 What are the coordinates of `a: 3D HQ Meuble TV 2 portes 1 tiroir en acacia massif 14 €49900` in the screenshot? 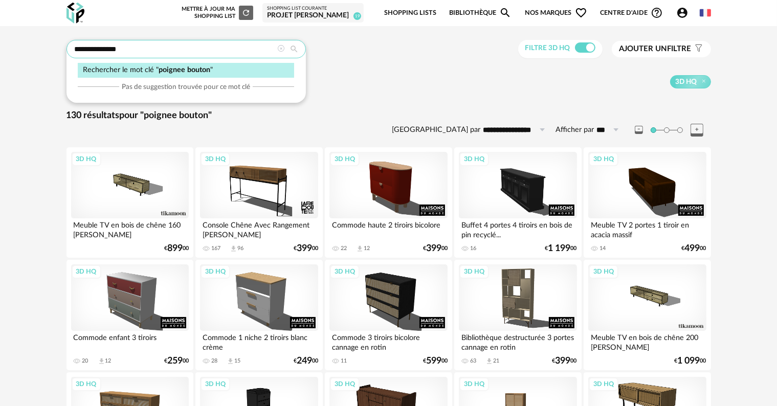 It's located at (647, 203).